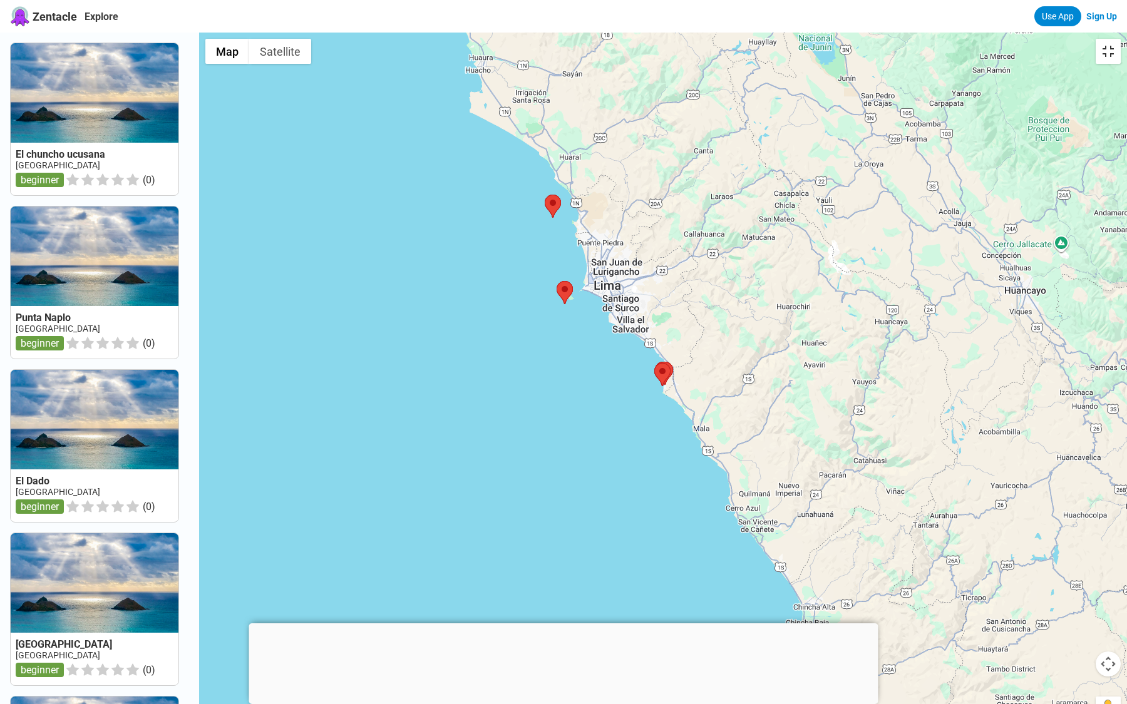 Image resolution: width=1127 pixels, height=704 pixels. I want to click on button: Map camera controls, so click(1108, 664).